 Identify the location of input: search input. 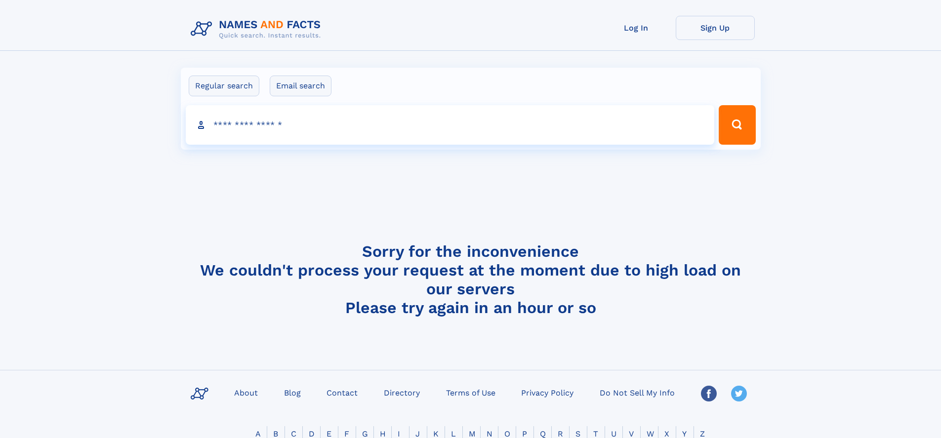
(450, 125).